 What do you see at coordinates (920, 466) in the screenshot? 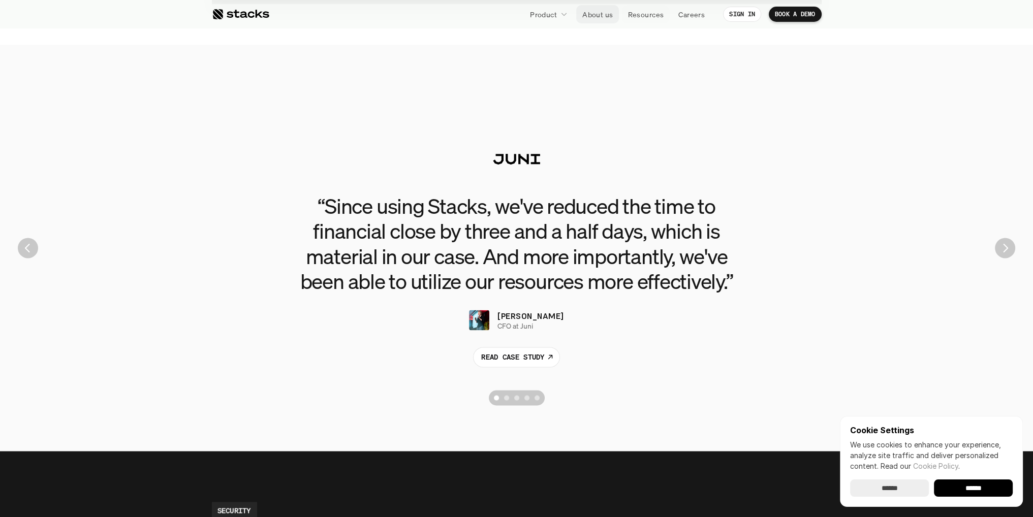
I see `span: Read our .` at bounding box center [920, 466].